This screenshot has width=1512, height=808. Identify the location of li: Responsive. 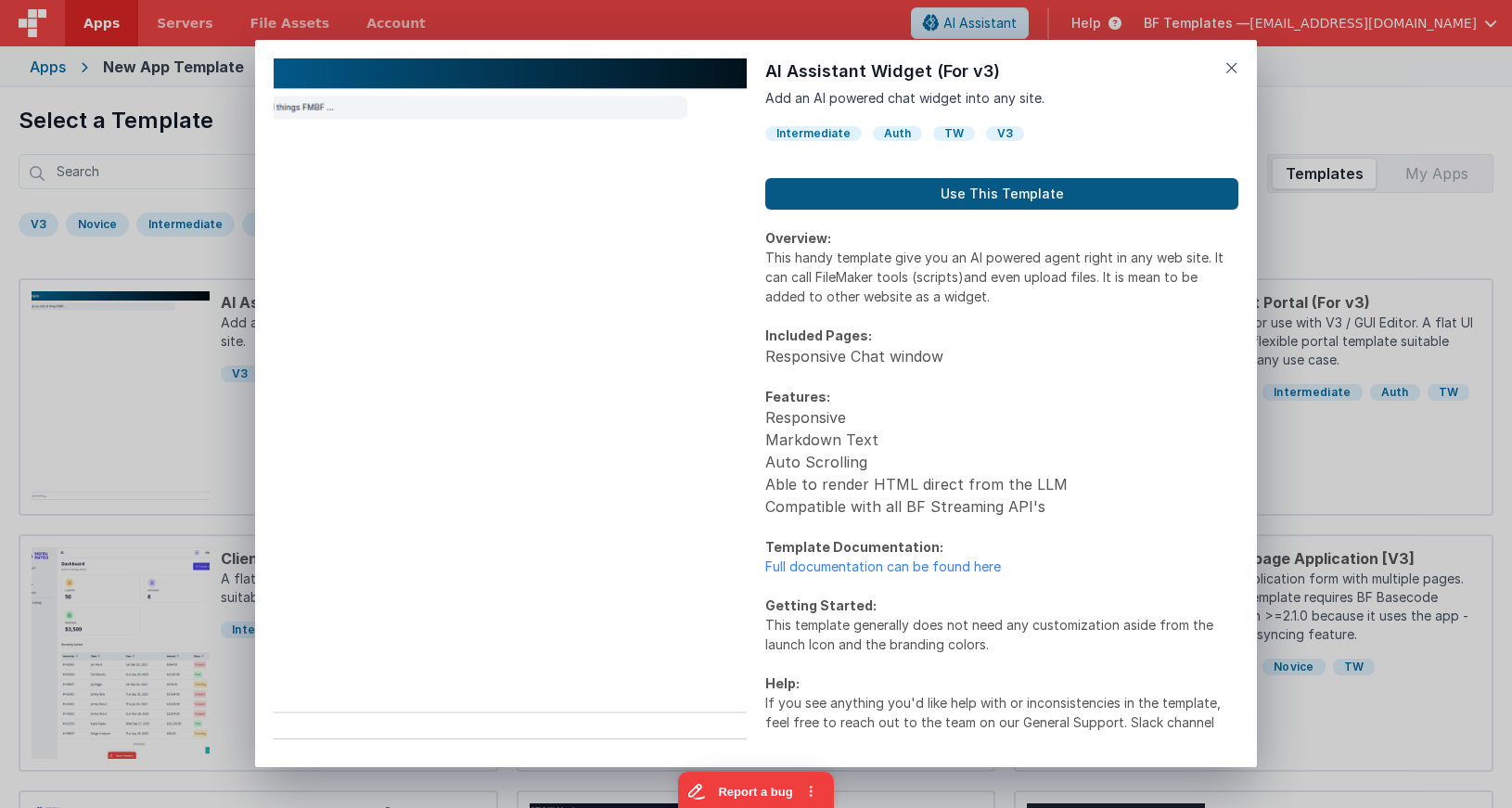
(1001, 418).